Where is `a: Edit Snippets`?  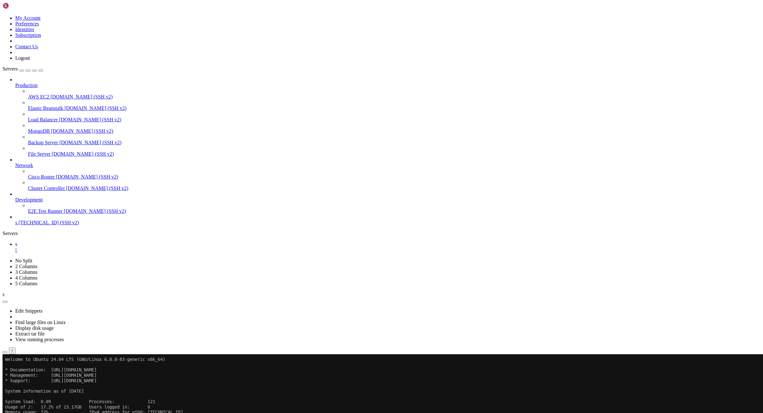
a: Edit Snippets is located at coordinates (29, 311).